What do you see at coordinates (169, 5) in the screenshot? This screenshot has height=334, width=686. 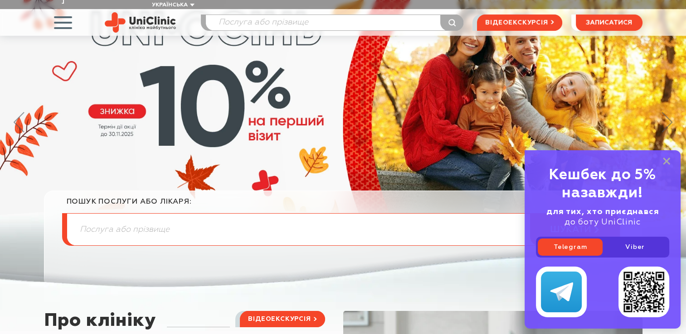 I see `span: Українська` at bounding box center [169, 5].